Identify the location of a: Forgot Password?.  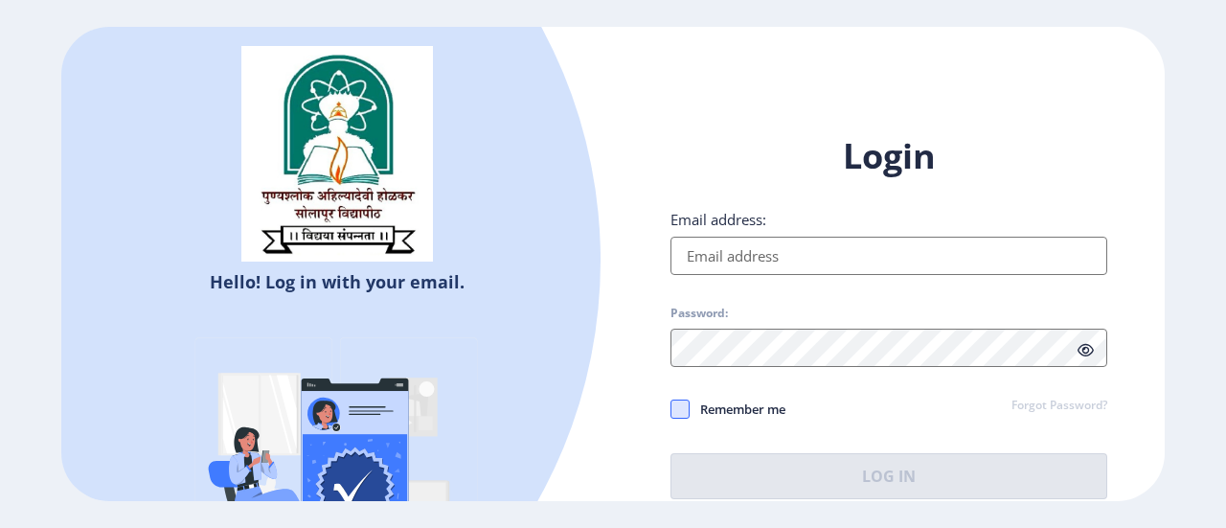
(1059, 406).